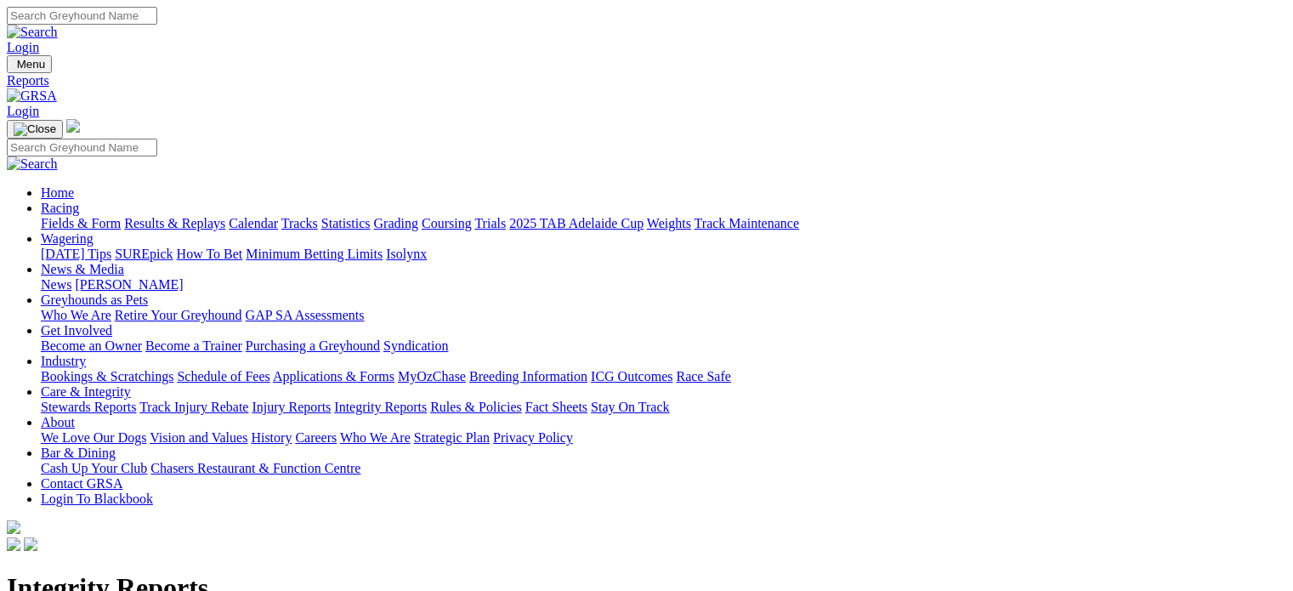 The height and width of the screenshot is (591, 1293). I want to click on a: Tracks, so click(299, 223).